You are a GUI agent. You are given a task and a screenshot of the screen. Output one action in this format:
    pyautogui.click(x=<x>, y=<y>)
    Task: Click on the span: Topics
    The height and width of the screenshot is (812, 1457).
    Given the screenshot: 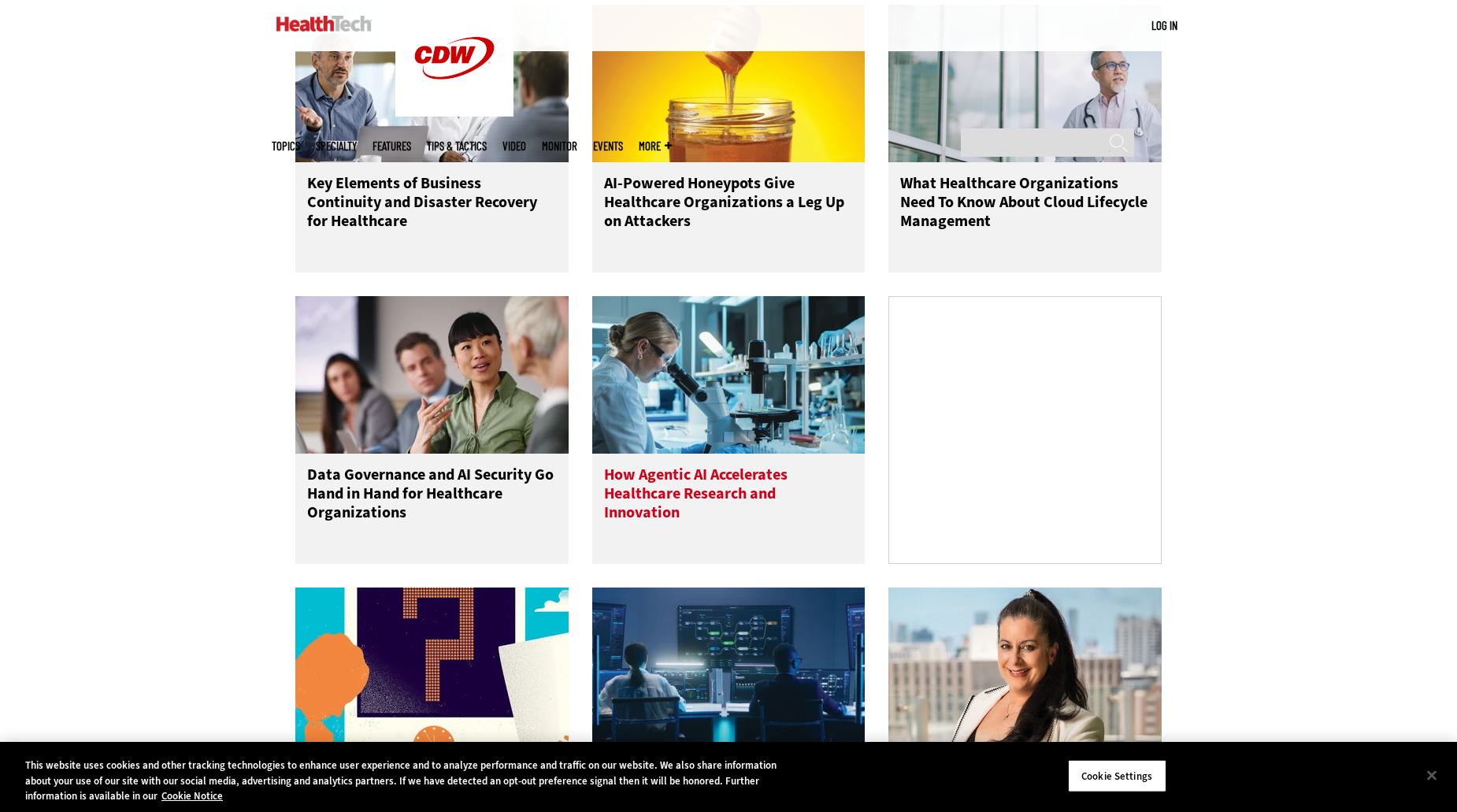 What is the action you would take?
    pyautogui.click(x=286, y=145)
    